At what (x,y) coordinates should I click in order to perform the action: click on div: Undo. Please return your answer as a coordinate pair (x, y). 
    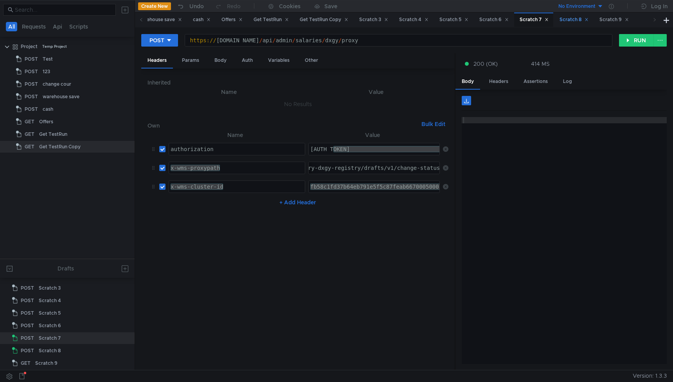
    Looking at the image, I should click on (196, 6).